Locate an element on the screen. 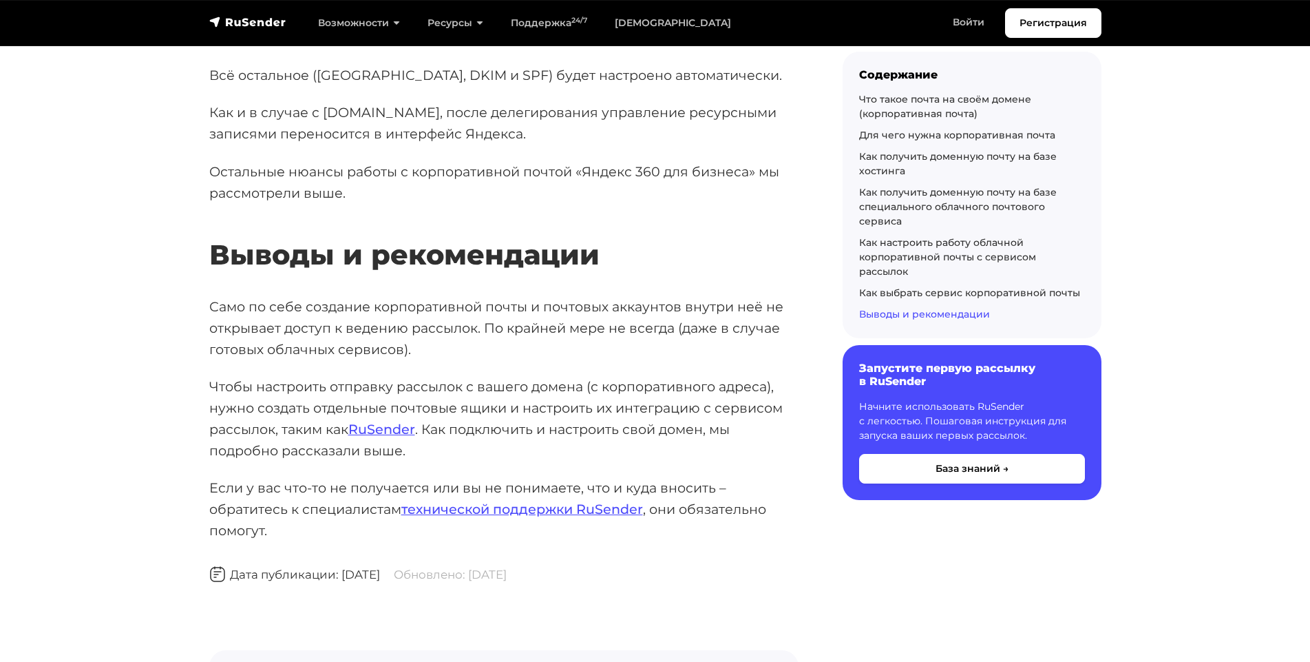 The width and height of the screenshot is (1310, 662). a: Как получить доменную почту на базе специального облачного почтового сервиса is located at coordinates (958, 207).